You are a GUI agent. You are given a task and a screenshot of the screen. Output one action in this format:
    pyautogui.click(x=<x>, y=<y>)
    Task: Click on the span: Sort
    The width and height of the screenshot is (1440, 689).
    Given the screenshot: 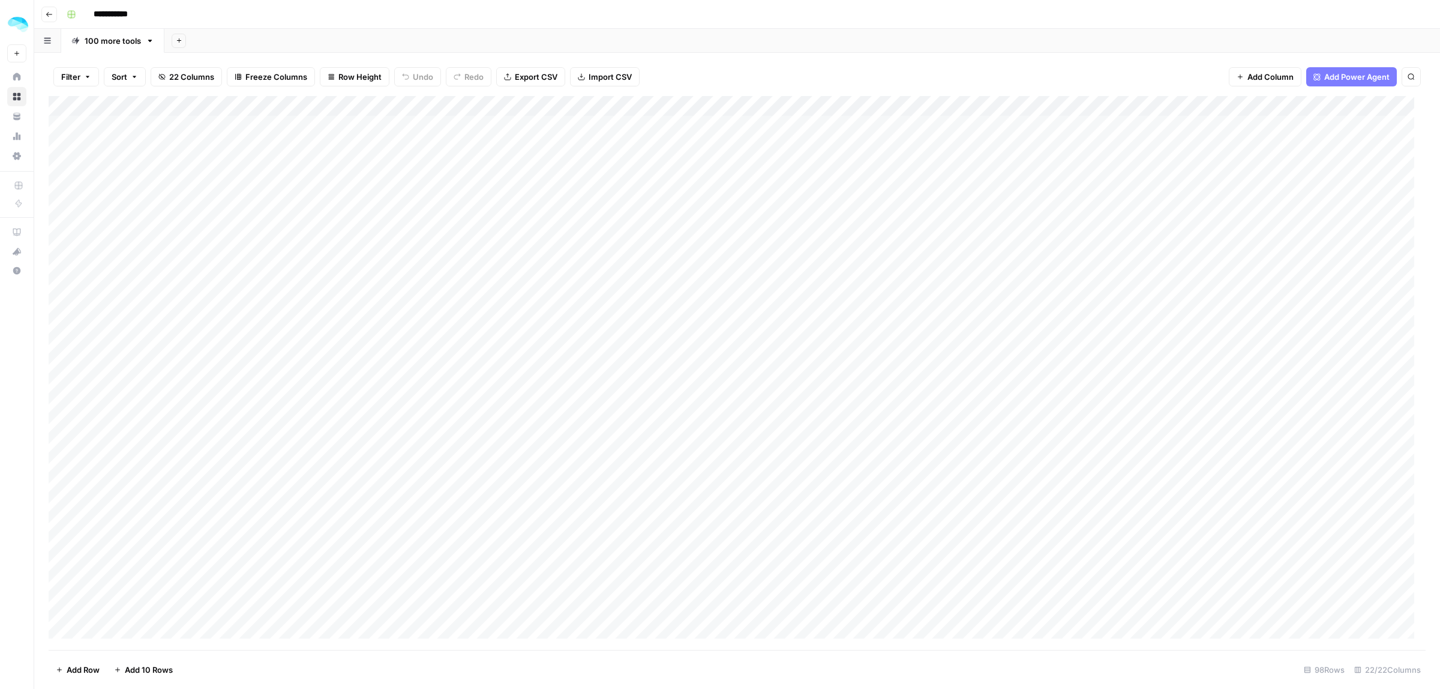 What is the action you would take?
    pyautogui.click(x=119, y=77)
    